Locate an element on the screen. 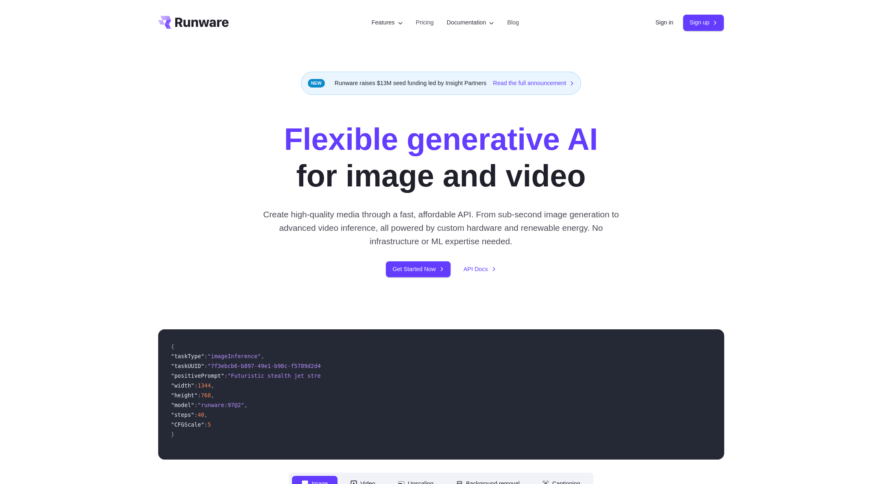 Image resolution: width=882 pixels, height=484 pixels. span: 40 is located at coordinates (201, 415).